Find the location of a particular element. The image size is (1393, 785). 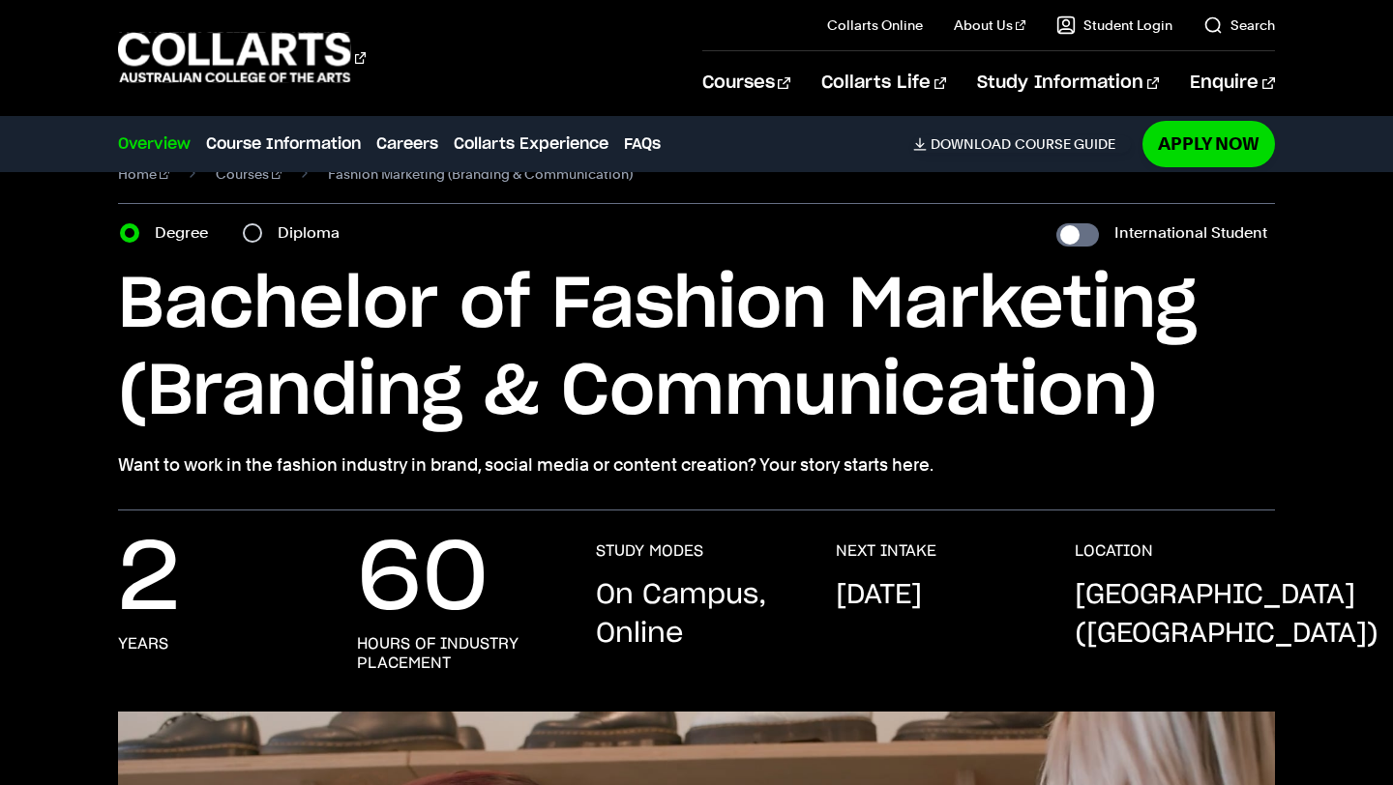

a: FAQs is located at coordinates (642, 144).